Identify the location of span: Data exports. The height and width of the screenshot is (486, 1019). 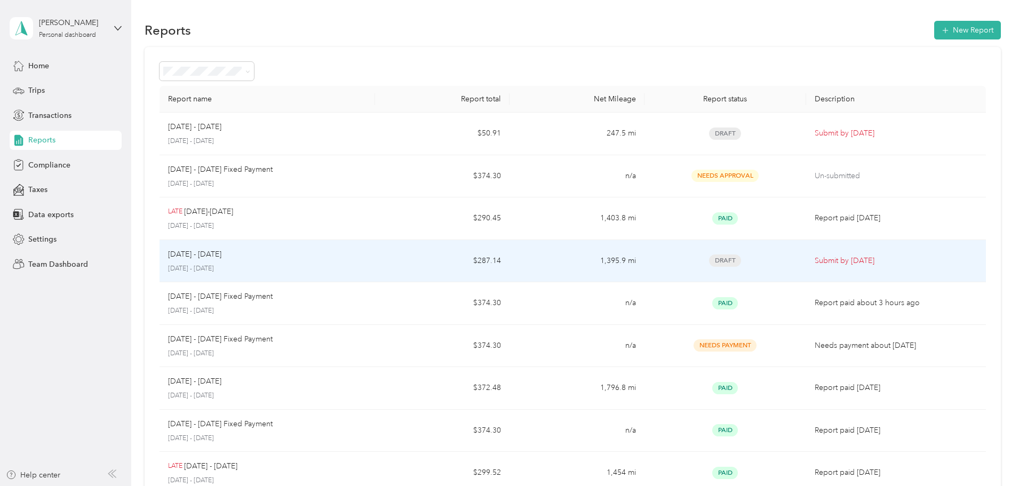
(51, 214).